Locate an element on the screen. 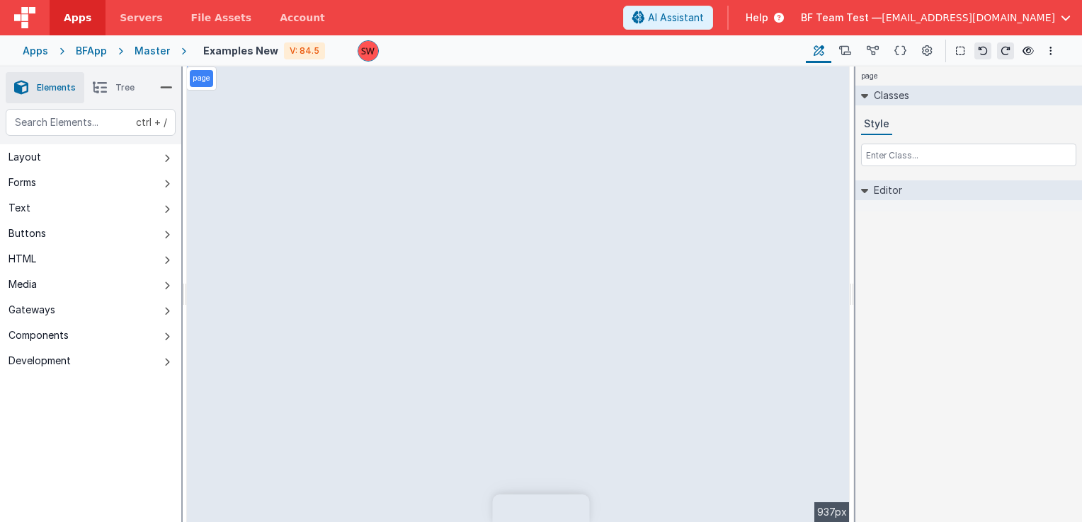 The image size is (1082, 522). span: File Assets is located at coordinates (222, 18).